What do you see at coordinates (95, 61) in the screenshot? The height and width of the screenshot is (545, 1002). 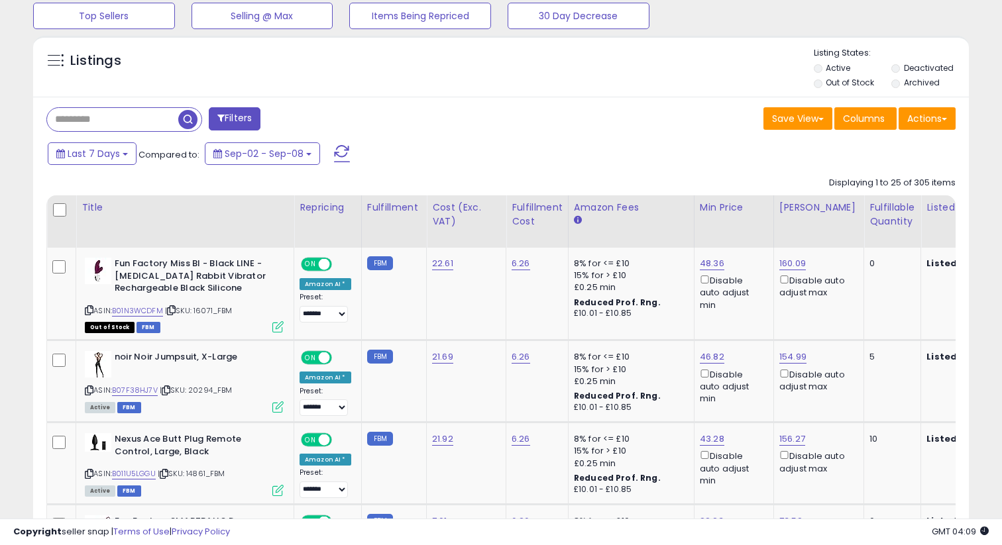 I see `h5: Listings` at bounding box center [95, 61].